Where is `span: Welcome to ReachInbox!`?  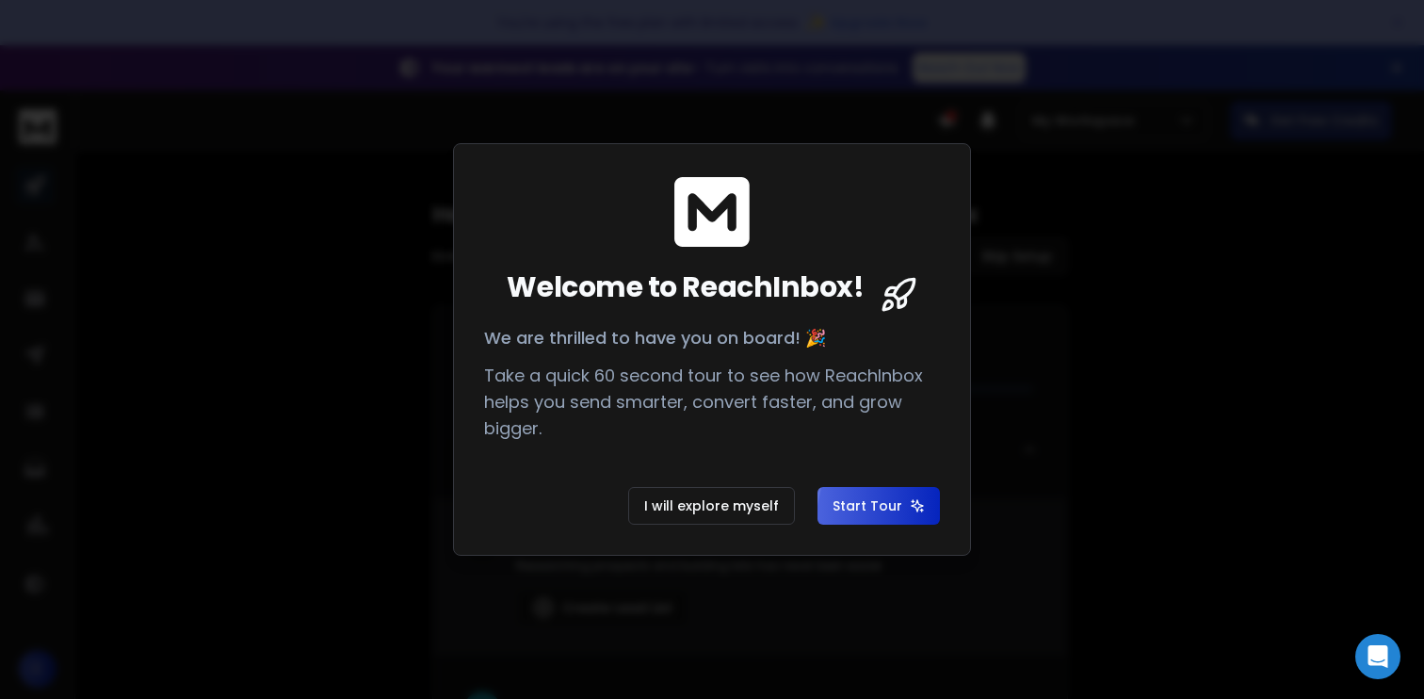 span: Welcome to ReachInbox! is located at coordinates (685, 287).